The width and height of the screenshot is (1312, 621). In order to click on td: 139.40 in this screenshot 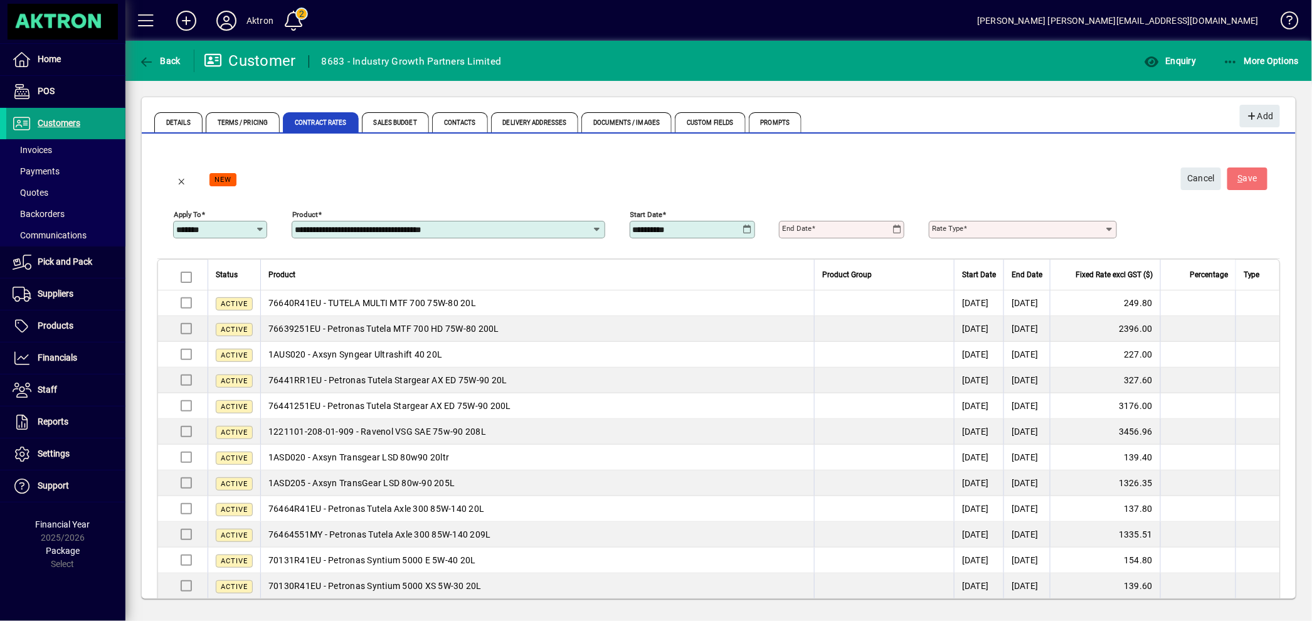, I will do `click(1105, 457)`.